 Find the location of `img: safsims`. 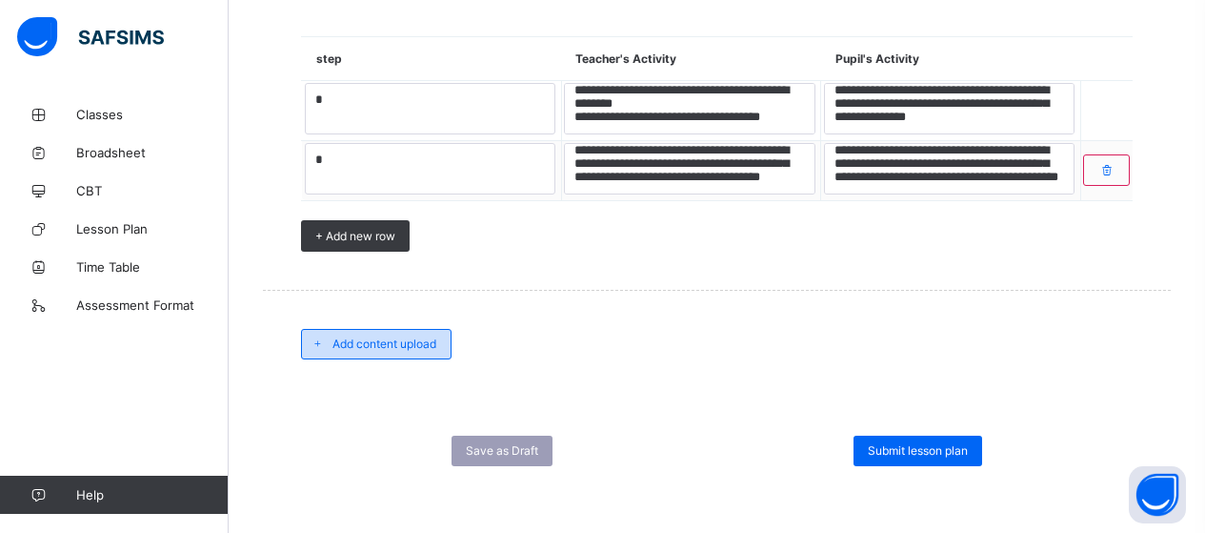

img: safsims is located at coordinates (91, 37).